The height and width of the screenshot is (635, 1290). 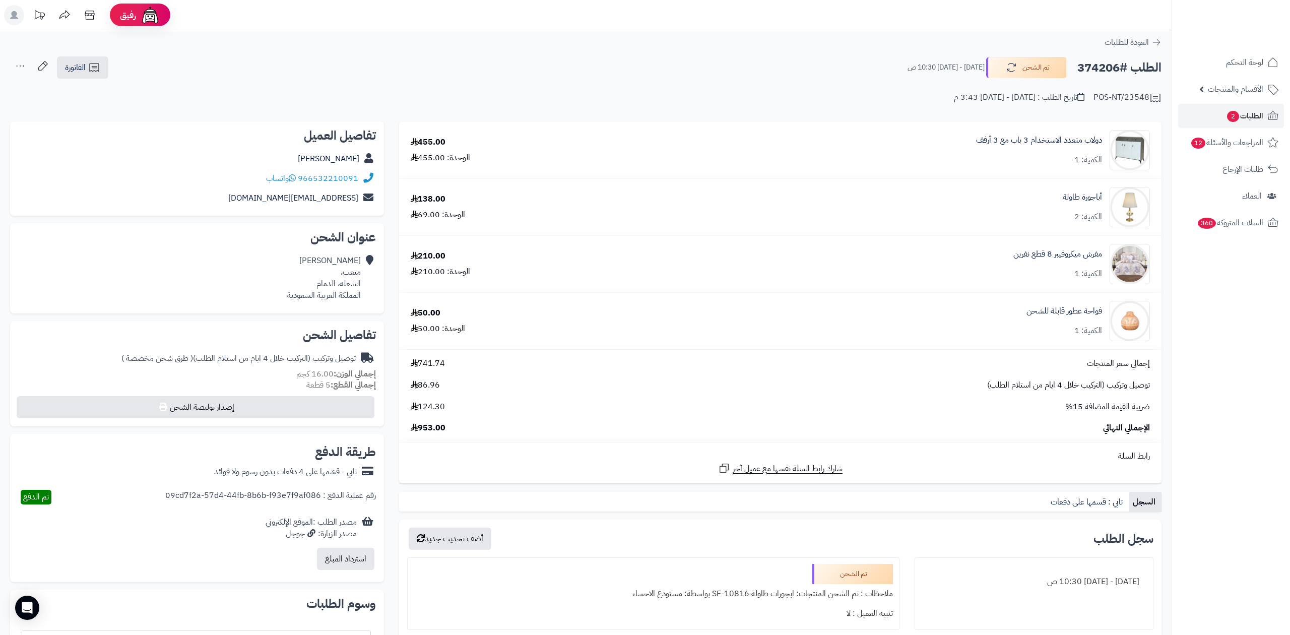 What do you see at coordinates (345, 452) in the screenshot?
I see `h2: طريقة الدفع` at bounding box center [345, 452].